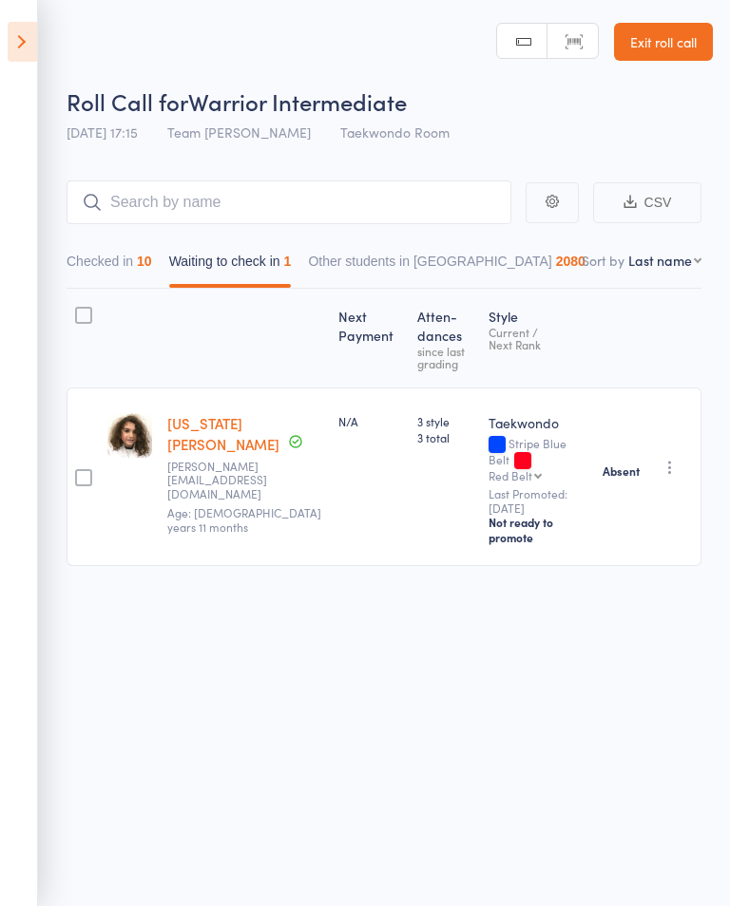 This screenshot has height=906, width=730. Describe the element at coordinates (370, 338) in the screenshot. I see `div: Next Payment` at that location.